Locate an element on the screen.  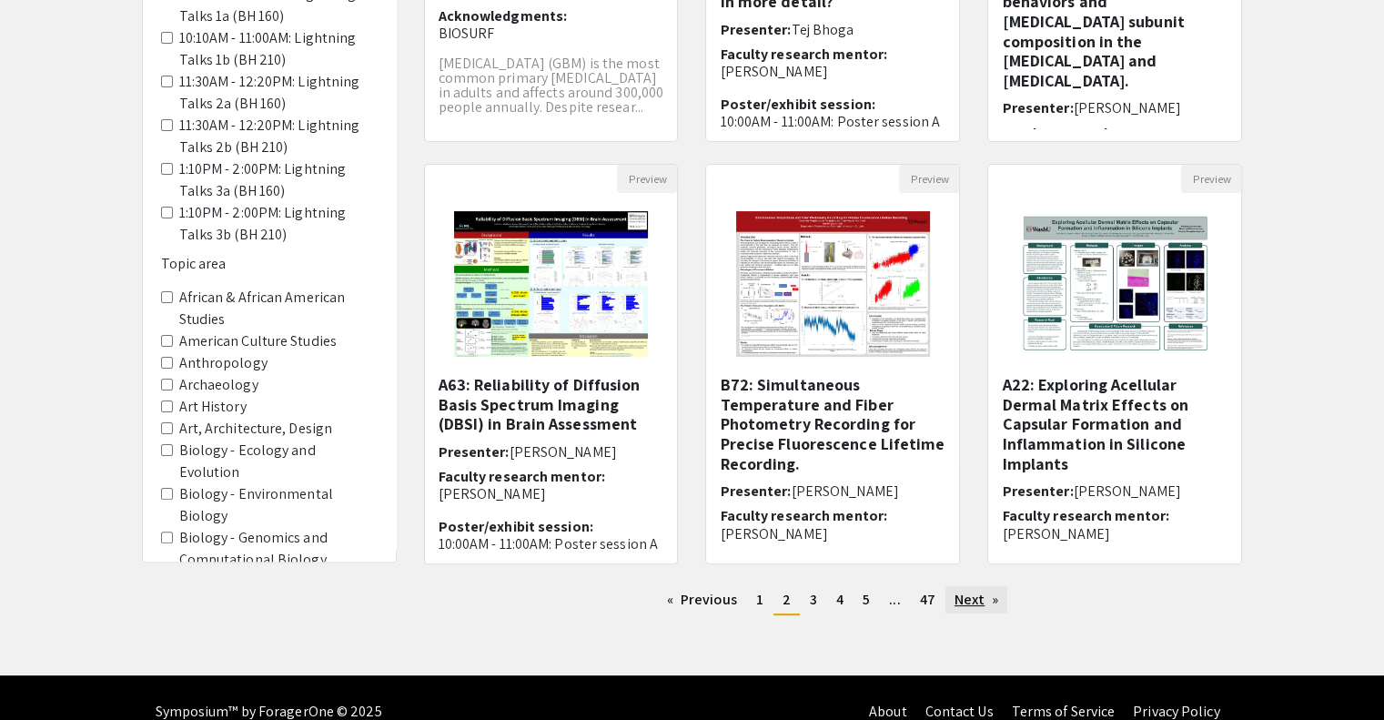
img: <p>B72: Simultaneous Temperature and Fiber Photometry Recording for Precise Fluorescence Lifetime... is located at coordinates (833, 284).